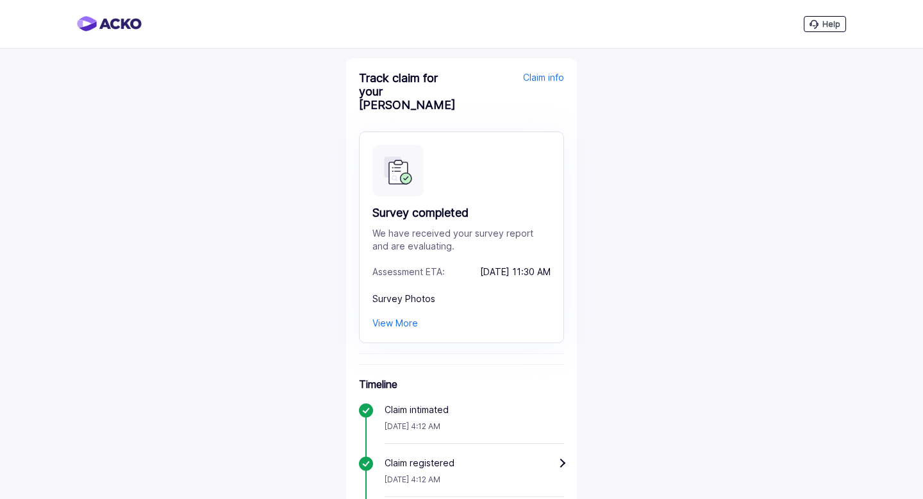  Describe the element at coordinates (461, 299) in the screenshot. I see `div: Survey Photos` at that location.